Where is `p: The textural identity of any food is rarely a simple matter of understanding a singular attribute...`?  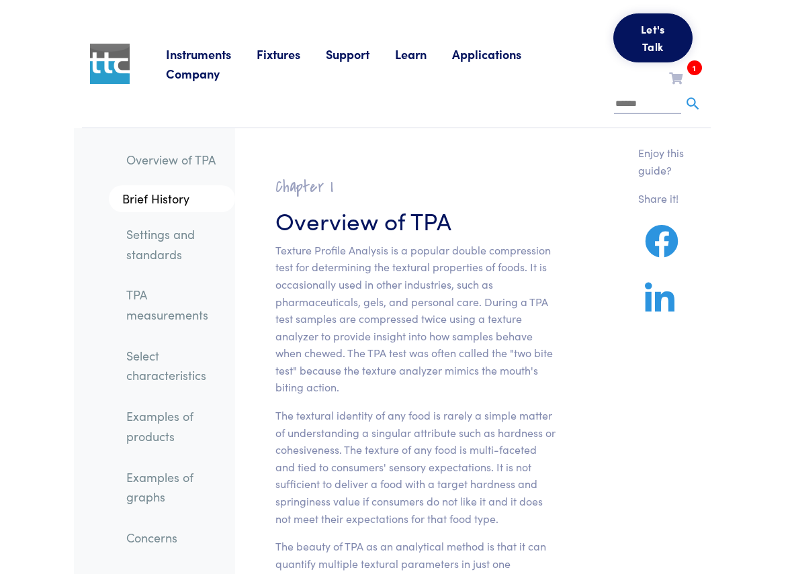
p: The textural identity of any food is rarely a simple matter of understanding a singular attribute... is located at coordinates (416, 467).